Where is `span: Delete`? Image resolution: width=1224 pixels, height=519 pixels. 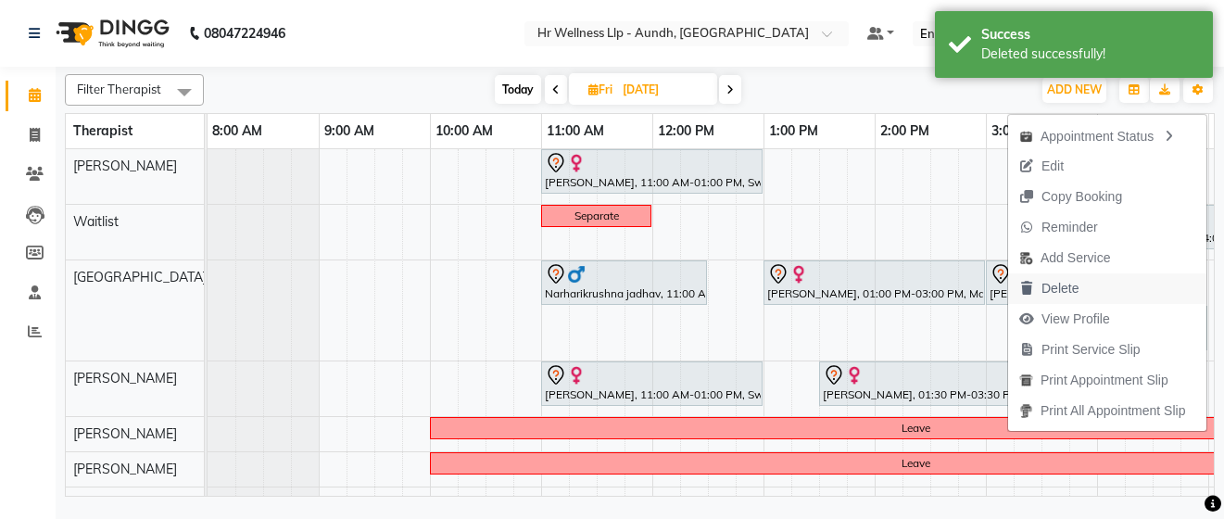 span: Delete is located at coordinates (1060, 288).